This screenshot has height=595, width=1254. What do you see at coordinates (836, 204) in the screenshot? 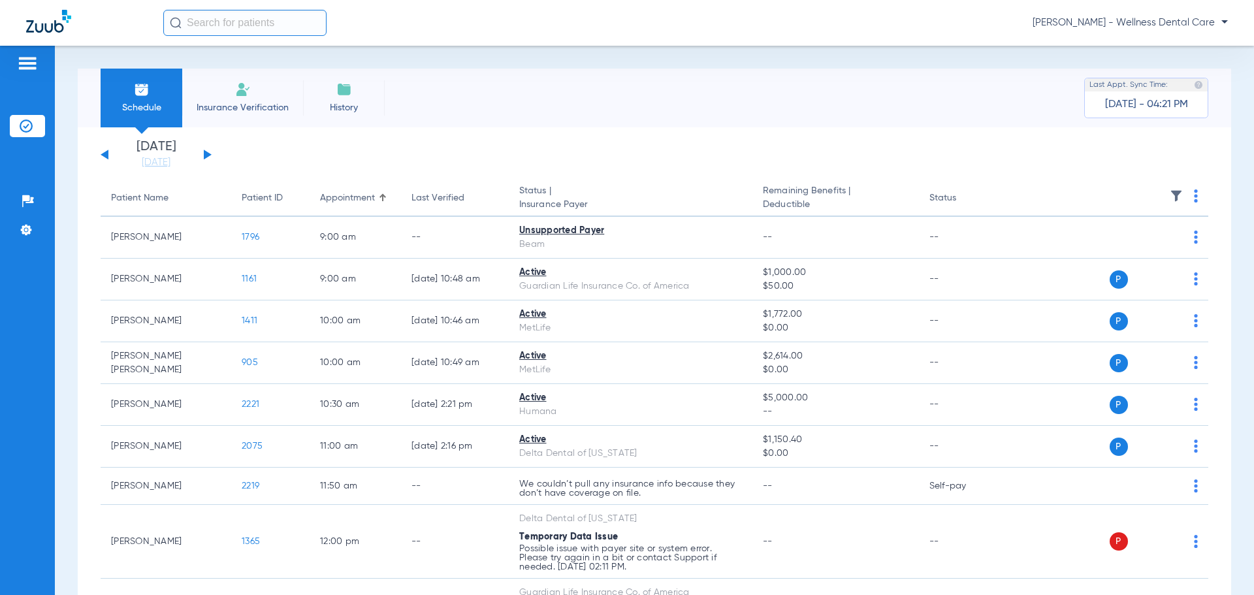
I see `span: Deductible` at bounding box center [836, 204].